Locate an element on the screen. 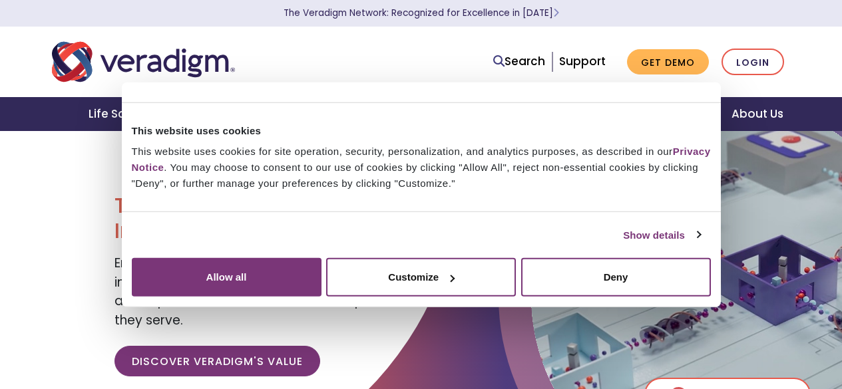  div: This website uses cookies for site operation, security, personalization, and analytics purposes, ... is located at coordinates (421, 168).